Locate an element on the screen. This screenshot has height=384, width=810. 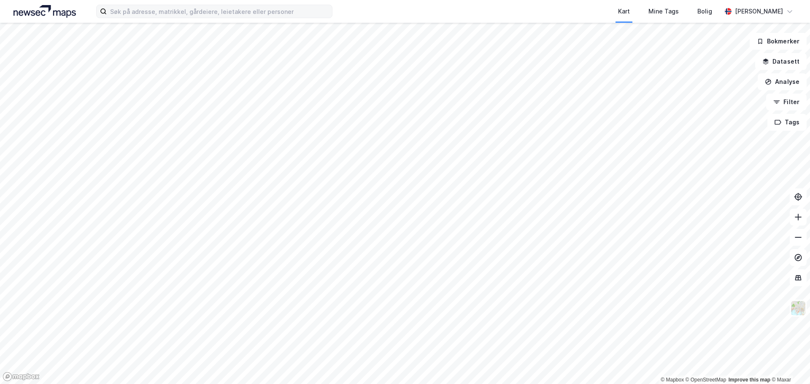
button: Datasett is located at coordinates (781, 62).